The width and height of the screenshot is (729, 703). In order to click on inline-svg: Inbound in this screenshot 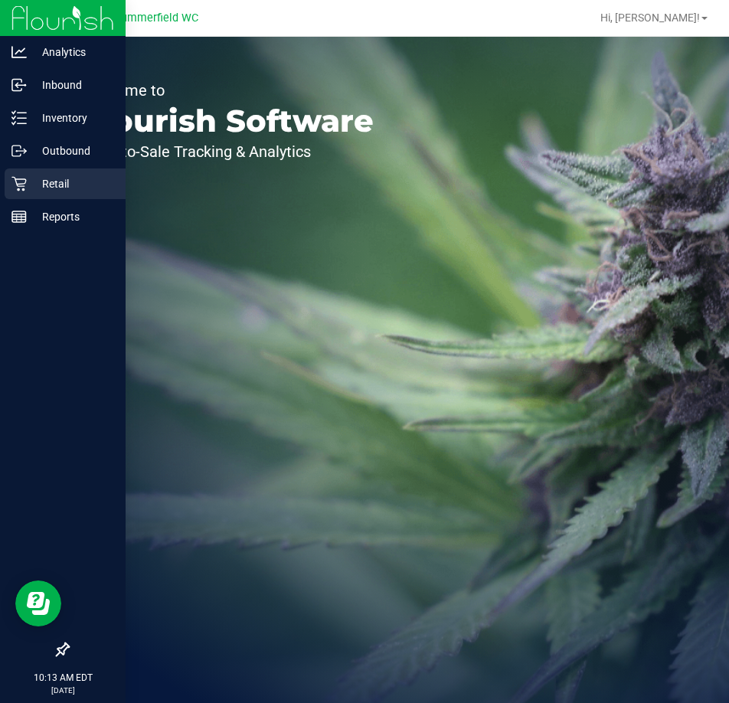, I will do `click(19, 85)`.